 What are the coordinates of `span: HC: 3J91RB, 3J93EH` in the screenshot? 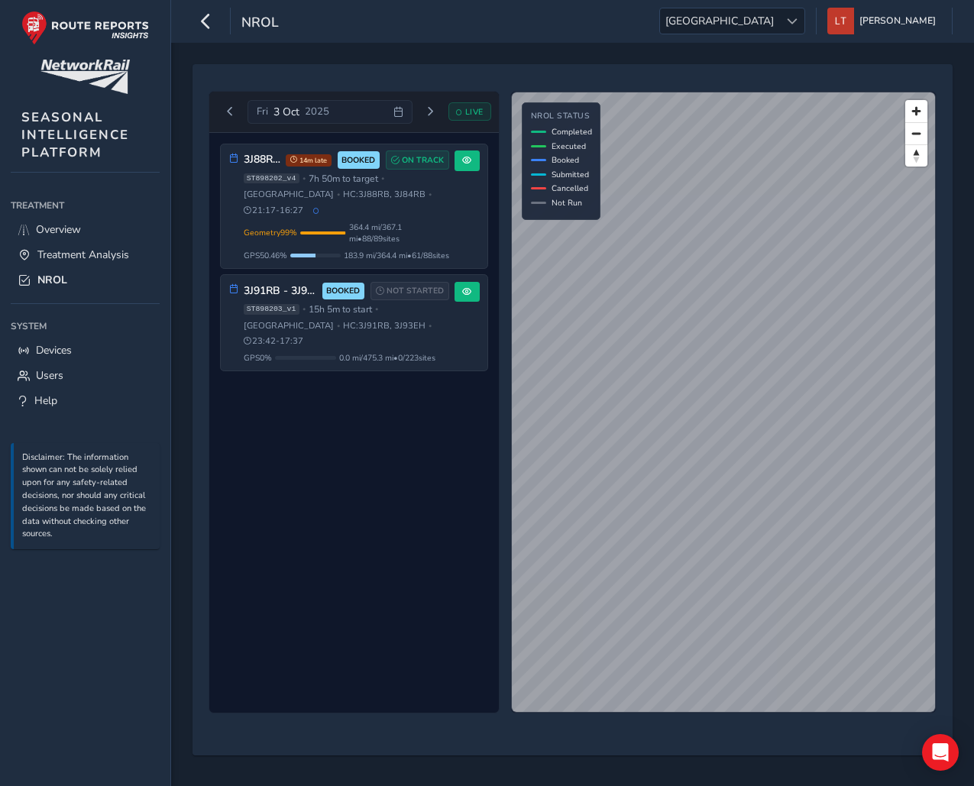 It's located at (384, 326).